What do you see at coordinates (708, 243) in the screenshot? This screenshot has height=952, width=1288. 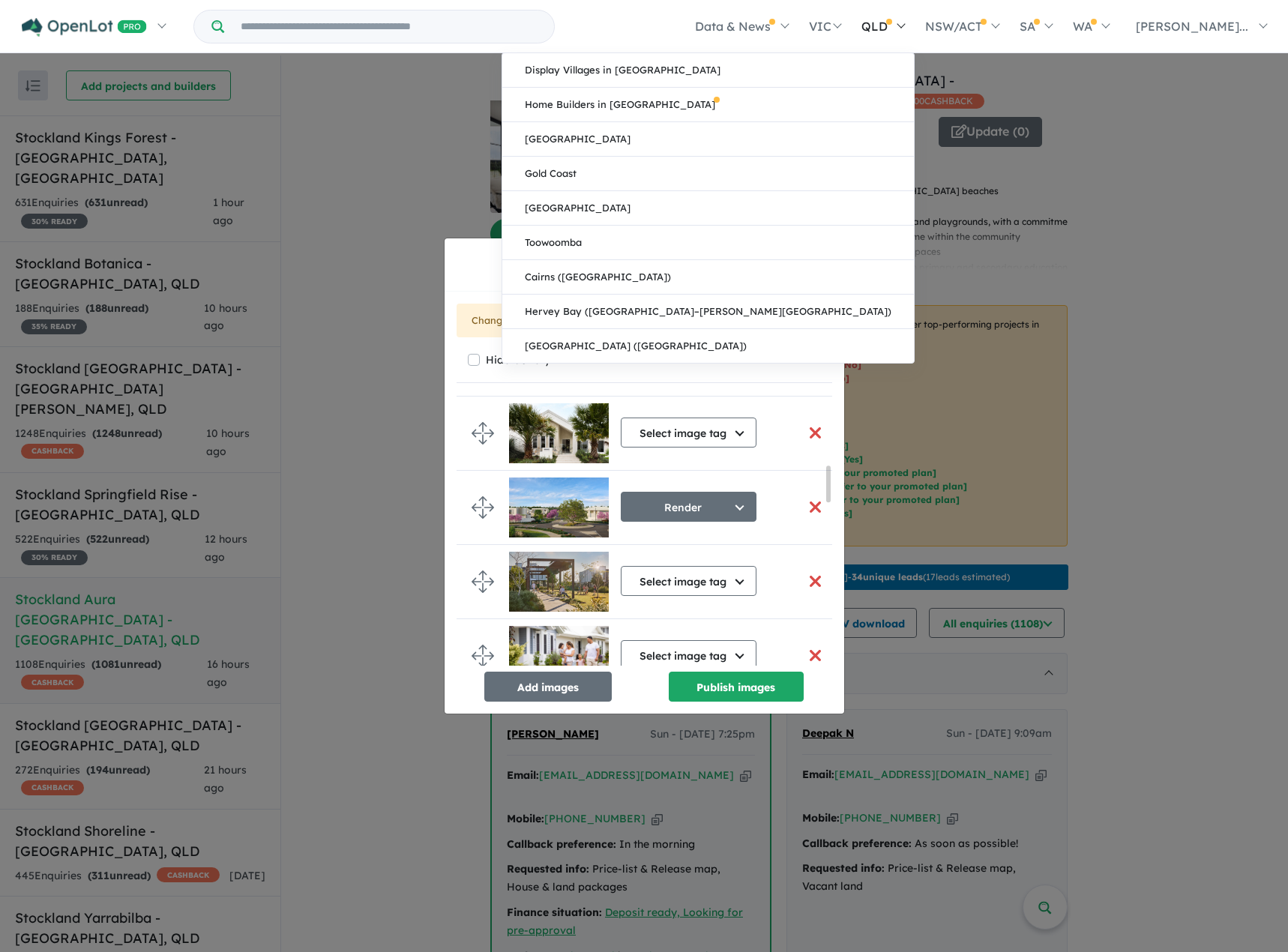 I see `a: Toowoomba` at bounding box center [708, 243].